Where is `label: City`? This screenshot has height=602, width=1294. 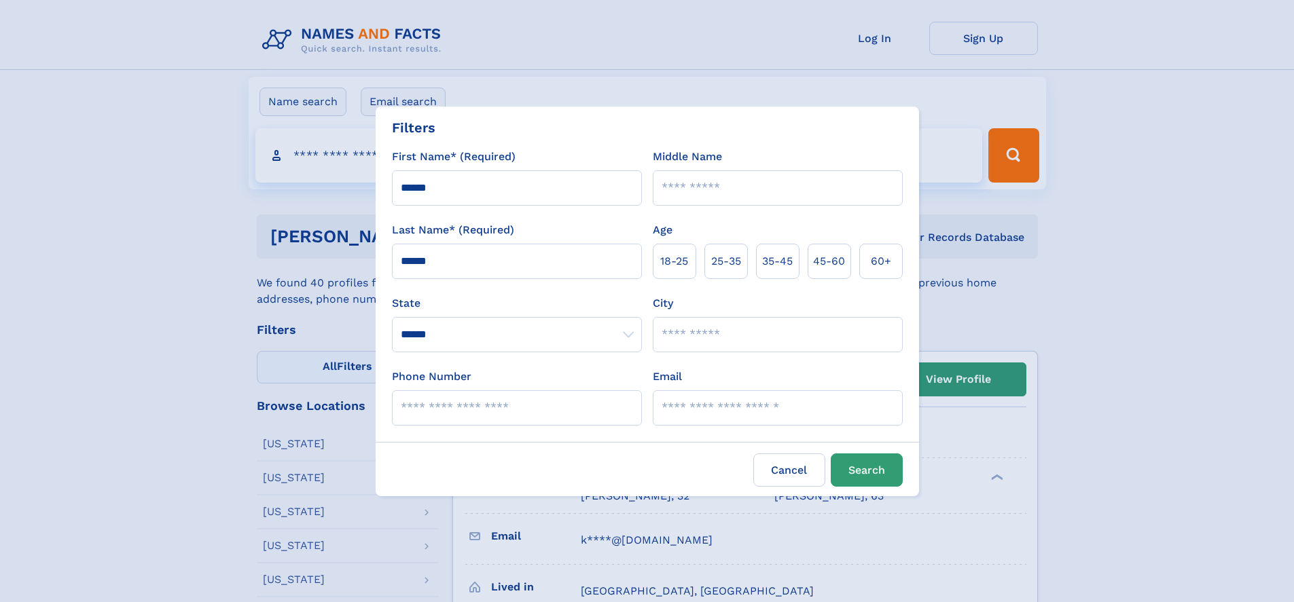 label: City is located at coordinates (663, 304).